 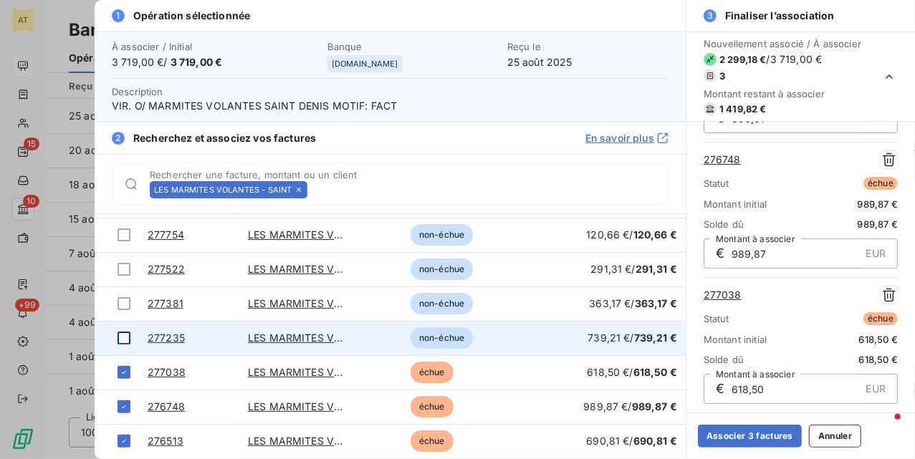 What do you see at coordinates (490, 190) in the screenshot?
I see `input: placeholder` at bounding box center [490, 190].